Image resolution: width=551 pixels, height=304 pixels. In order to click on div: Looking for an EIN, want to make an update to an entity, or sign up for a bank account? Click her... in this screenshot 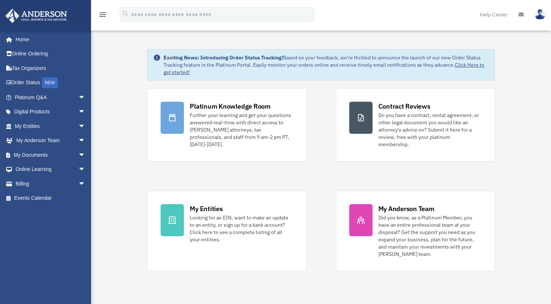, I will do `click(241, 228)`.